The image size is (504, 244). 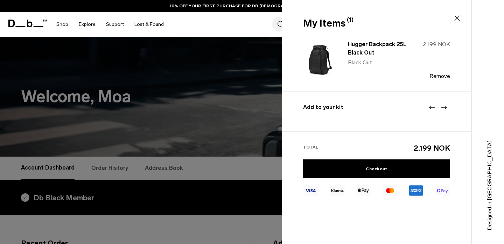 What do you see at coordinates (62, 24) in the screenshot?
I see `a: Shop` at bounding box center [62, 24].